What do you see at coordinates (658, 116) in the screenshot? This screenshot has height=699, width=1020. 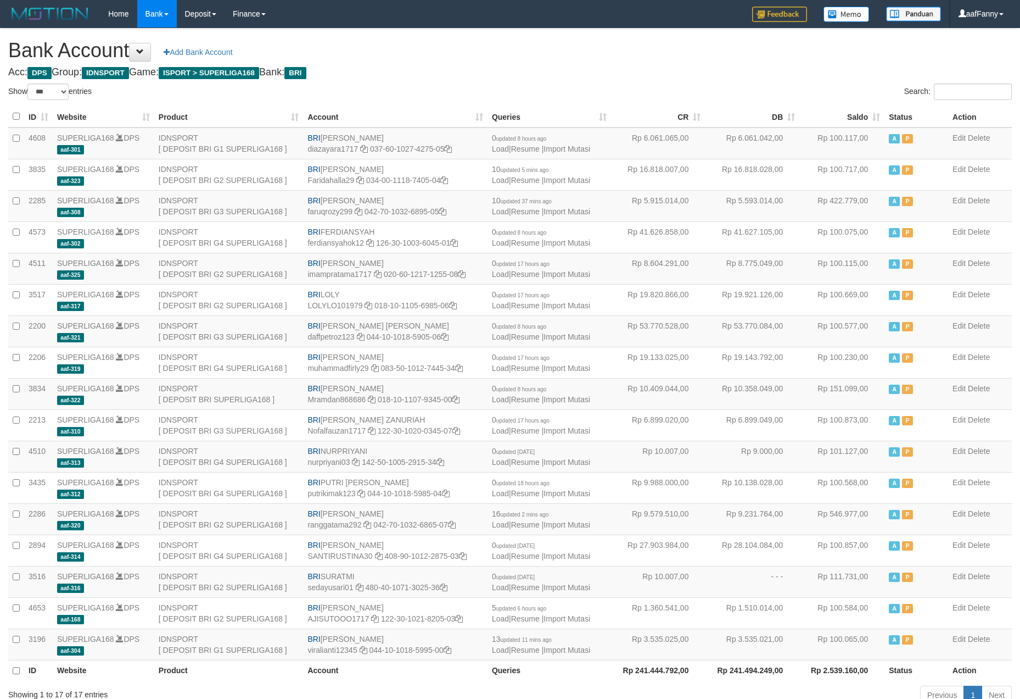 I see `th: CR: activate to sort column ascending` at bounding box center [658, 116].